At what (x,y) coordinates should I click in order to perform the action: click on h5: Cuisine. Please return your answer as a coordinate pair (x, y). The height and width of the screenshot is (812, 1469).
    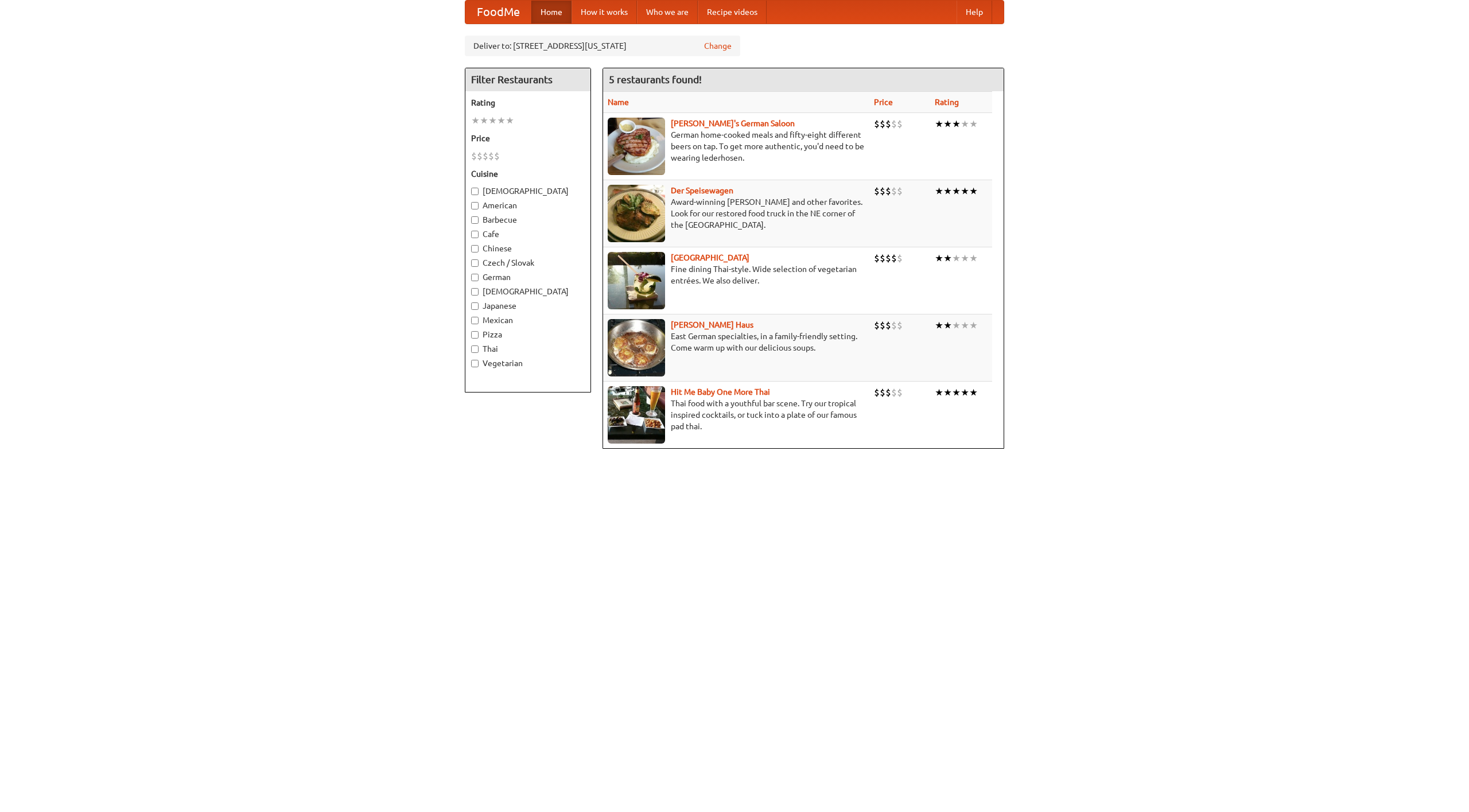
    Looking at the image, I should click on (528, 173).